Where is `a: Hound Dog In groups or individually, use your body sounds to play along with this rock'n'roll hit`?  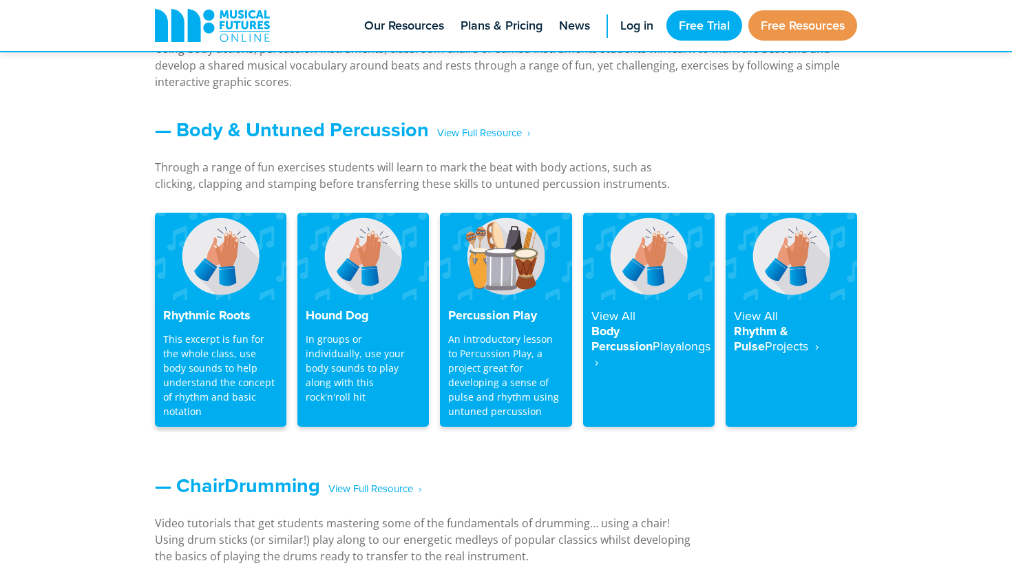
a: Hound Dog In groups or individually, use your body sounds to play along with this rock'n'roll hit is located at coordinates (363, 319).